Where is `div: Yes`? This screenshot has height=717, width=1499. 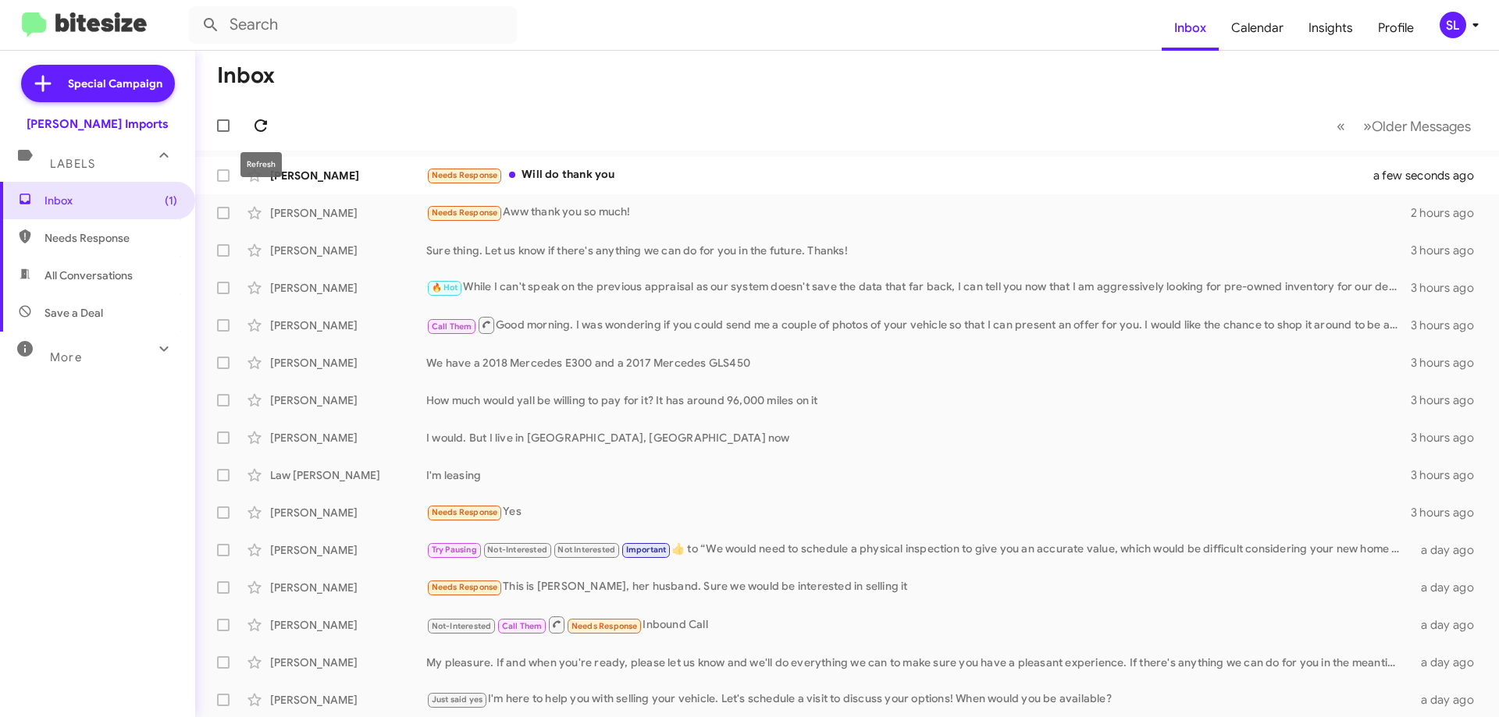 div: Yes is located at coordinates (918, 512).